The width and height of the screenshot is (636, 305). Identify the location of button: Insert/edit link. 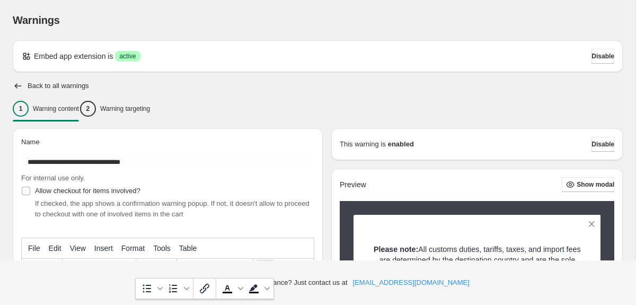
(205, 288).